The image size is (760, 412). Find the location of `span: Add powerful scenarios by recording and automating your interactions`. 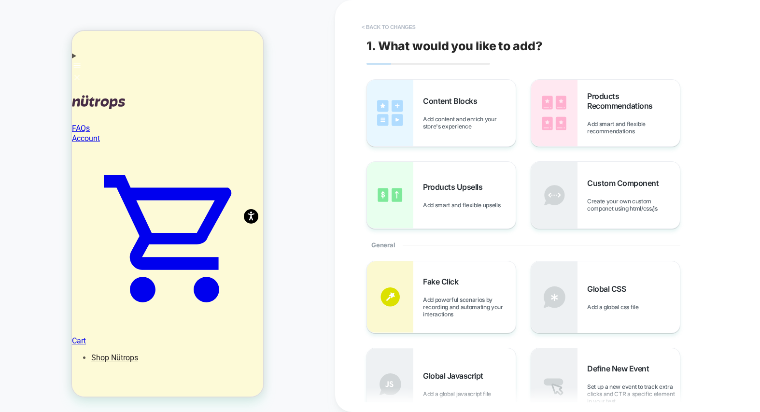

span: Add powerful scenarios by recording and automating your interactions is located at coordinates (470, 307).